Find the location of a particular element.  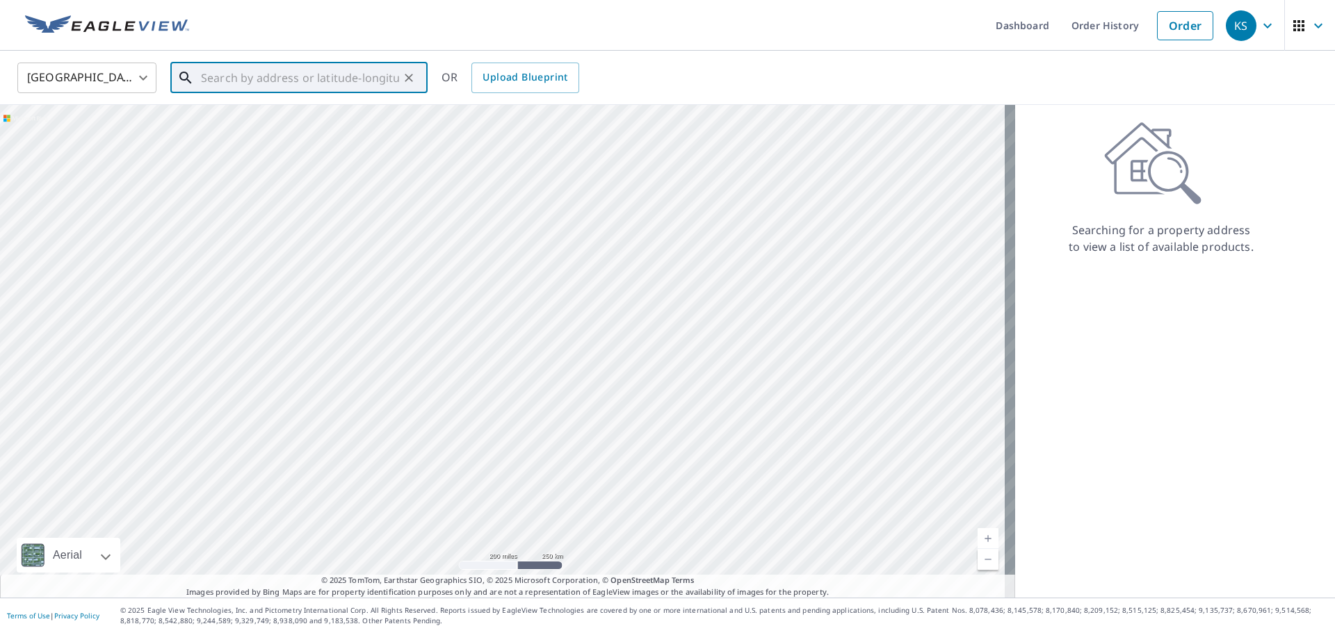

button: Clear is located at coordinates (409, 78).